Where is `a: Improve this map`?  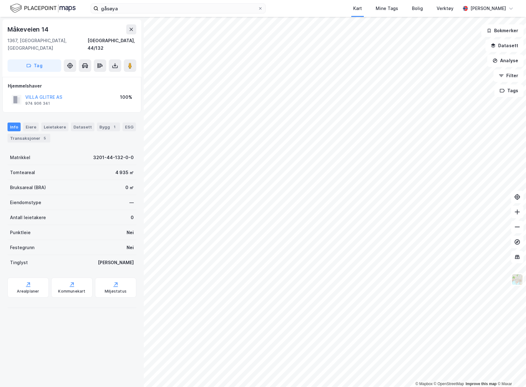 a: Improve this map is located at coordinates (481, 384).